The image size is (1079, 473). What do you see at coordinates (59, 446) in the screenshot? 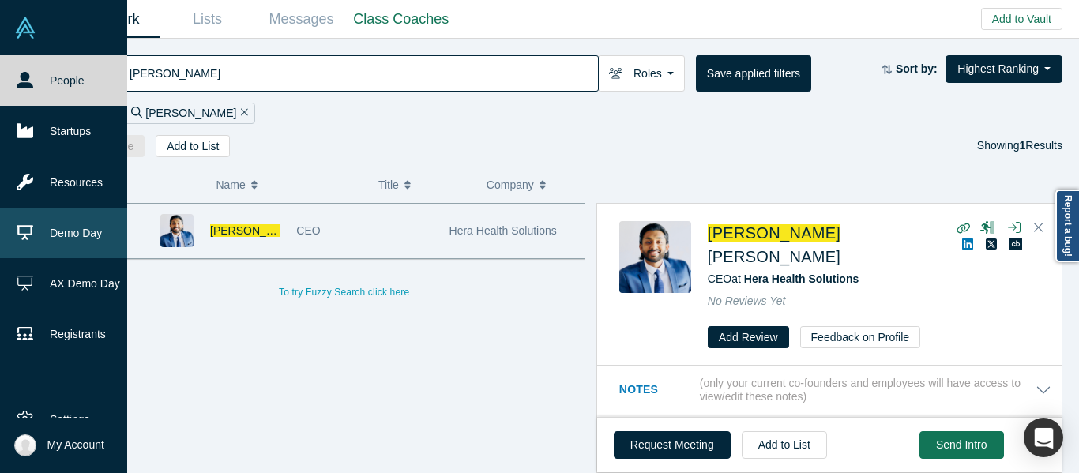
I see `button: My Account` at bounding box center [59, 446].